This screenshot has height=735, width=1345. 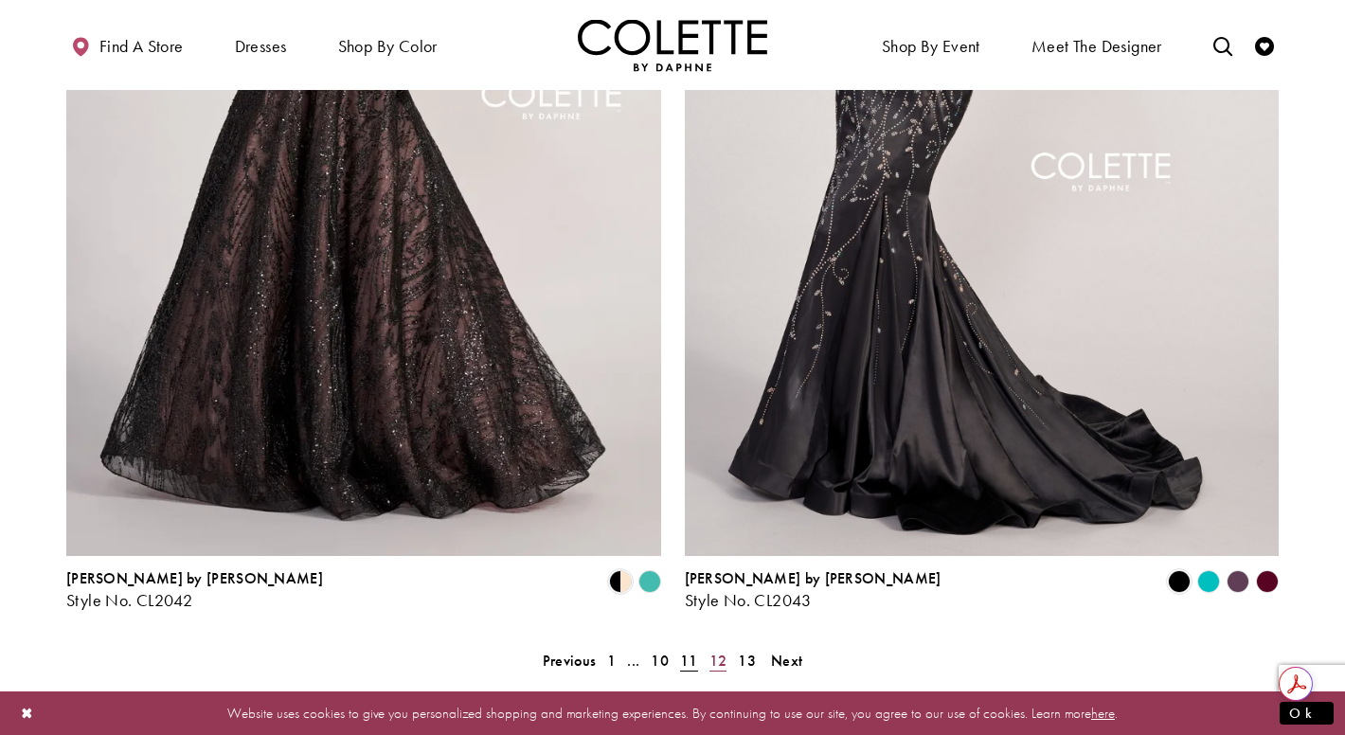 What do you see at coordinates (611, 660) in the screenshot?
I see `a: 1` at bounding box center [611, 660].